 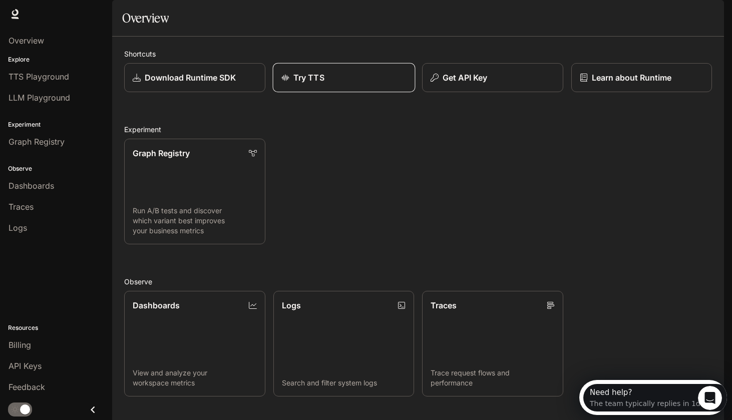 What do you see at coordinates (195, 378) in the screenshot?
I see `p: View and analyze your workspace metrics` at bounding box center [195, 378].